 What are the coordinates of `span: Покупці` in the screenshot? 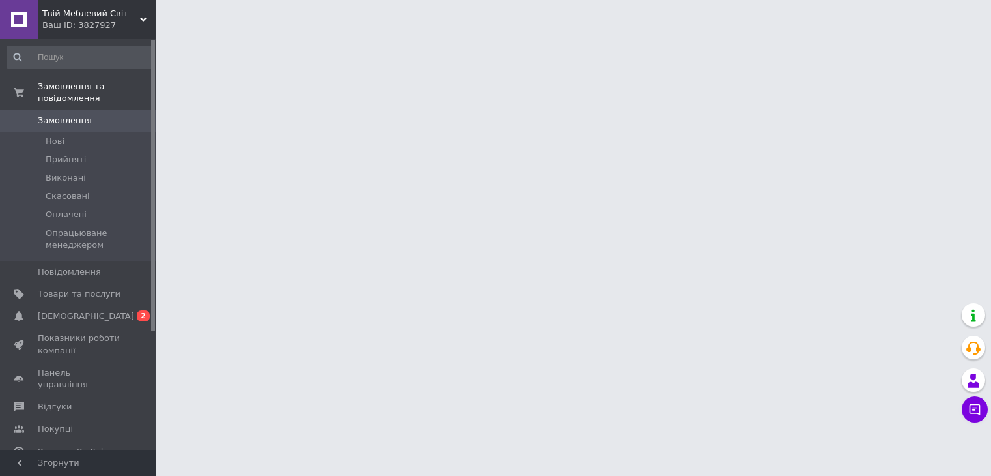 It's located at (55, 429).